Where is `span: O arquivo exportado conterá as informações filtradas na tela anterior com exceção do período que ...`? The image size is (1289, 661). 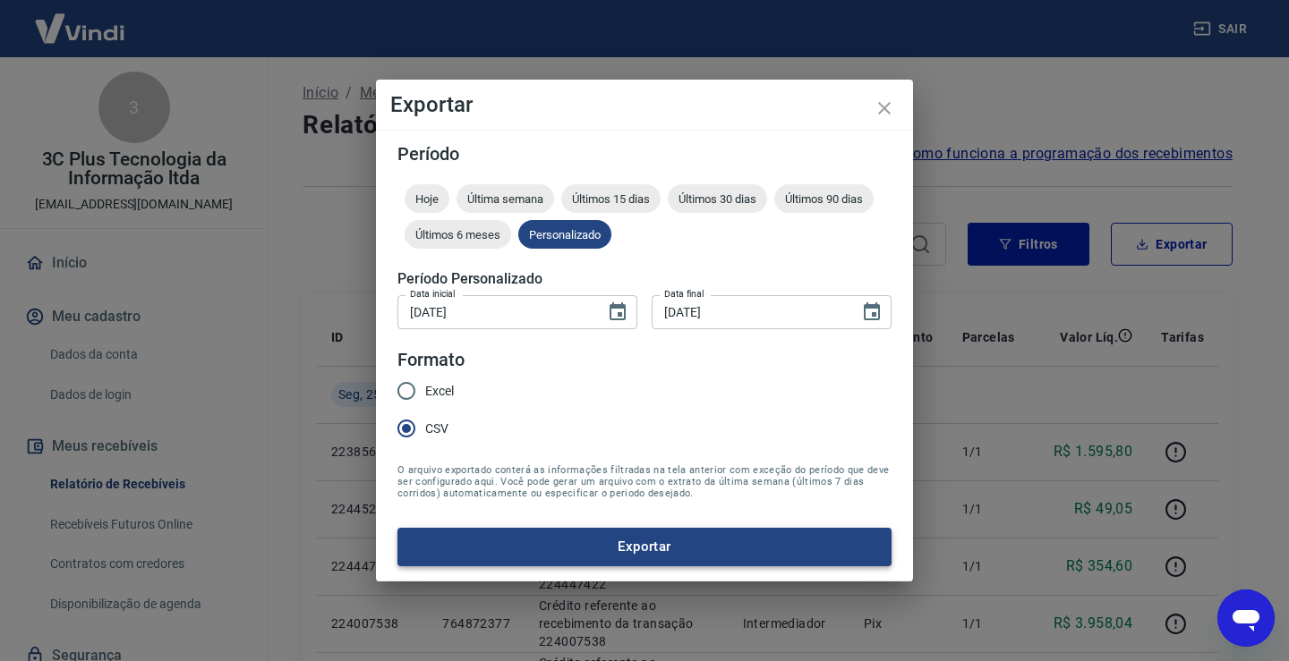 span: O arquivo exportado conterá as informações filtradas na tela anterior com exceção do período que ... is located at coordinates (644, 481).